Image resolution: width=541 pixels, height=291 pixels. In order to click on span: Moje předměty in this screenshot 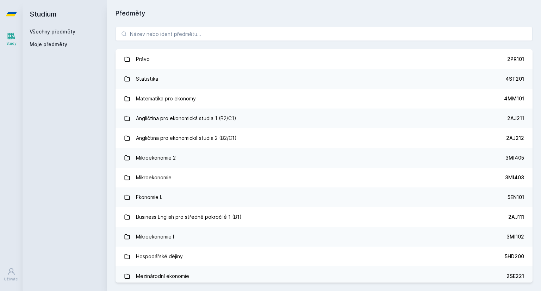, I will do `click(48, 44)`.